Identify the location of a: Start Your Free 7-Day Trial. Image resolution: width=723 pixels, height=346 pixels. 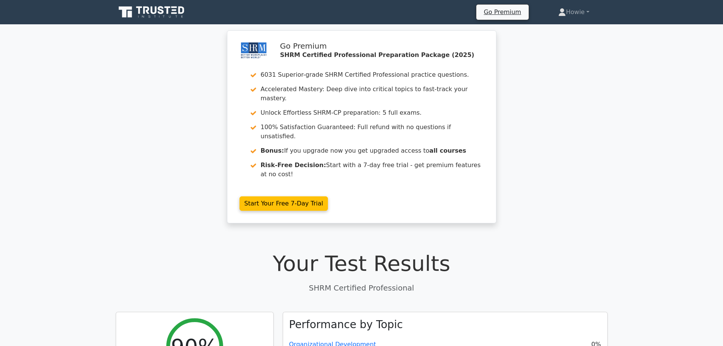
(284, 204).